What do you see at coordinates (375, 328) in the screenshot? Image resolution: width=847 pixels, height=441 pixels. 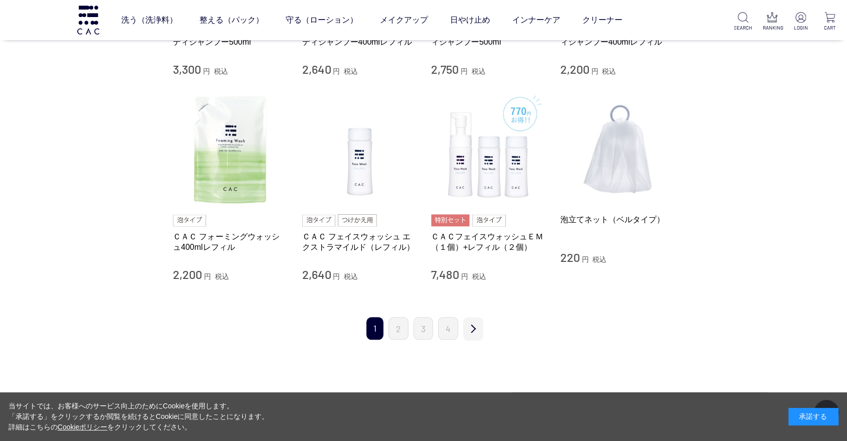 I see `span: 1` at bounding box center [375, 328].